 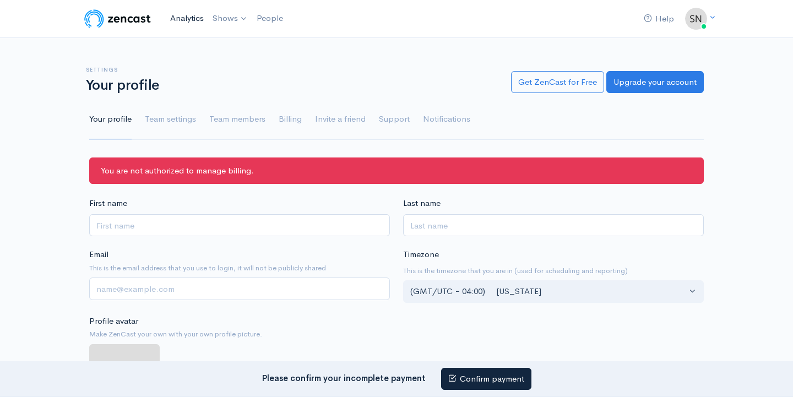 What do you see at coordinates (113, 321) in the screenshot?
I see `label: Profile avatar` at bounding box center [113, 321].